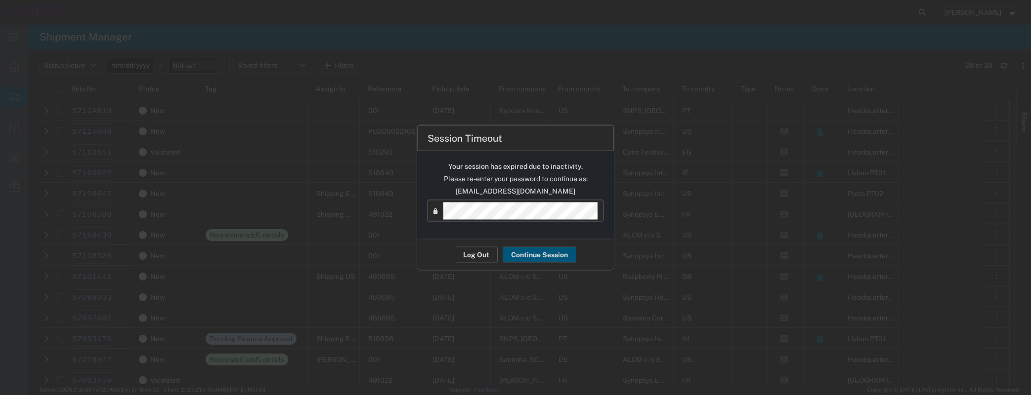  I want to click on p: Your session has expired due to inactivity., so click(516, 167).